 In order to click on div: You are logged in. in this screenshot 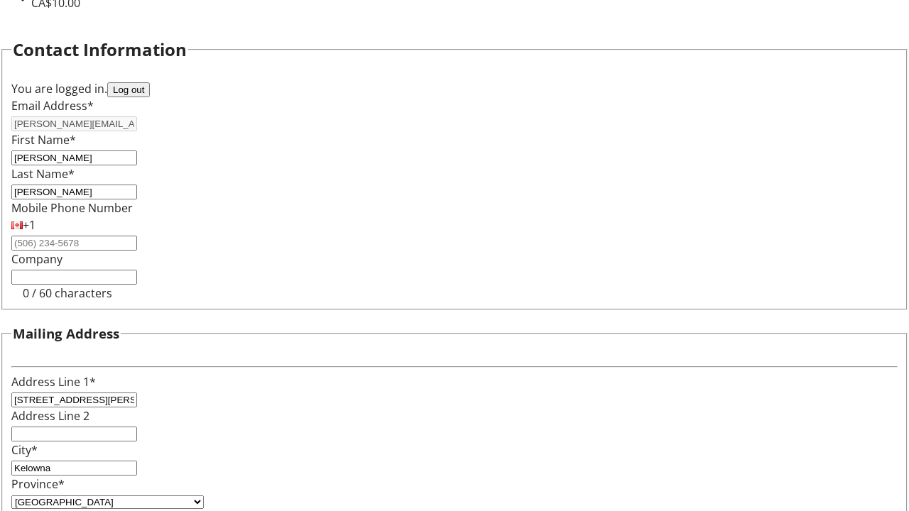, I will do `click(455, 89)`.